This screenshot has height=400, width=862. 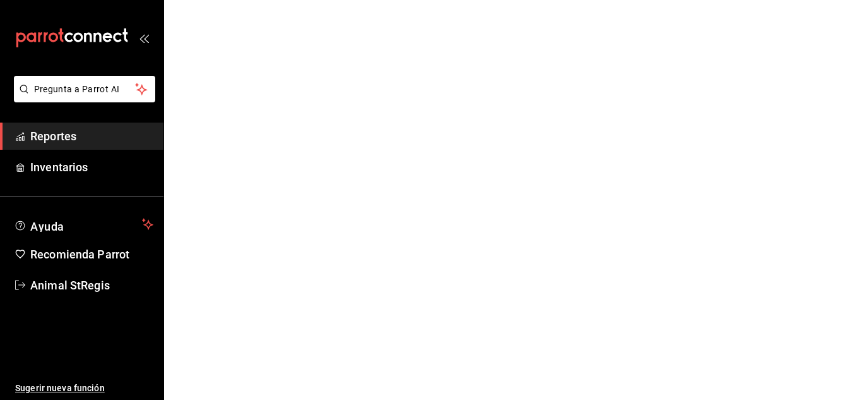 I want to click on button: Pregunta a Parrot AI, so click(x=85, y=89).